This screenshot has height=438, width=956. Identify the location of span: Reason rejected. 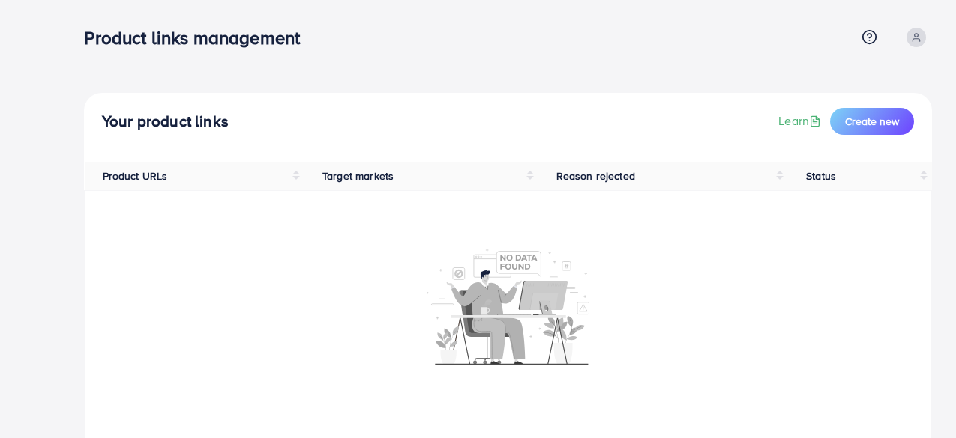
(595, 176).